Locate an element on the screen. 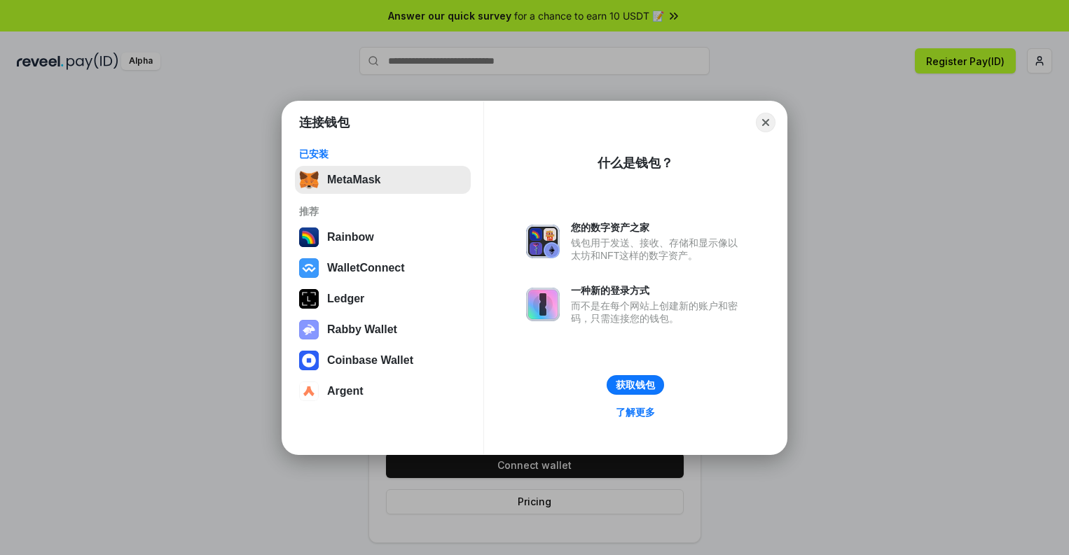 This screenshot has width=1069, height=555. a: 了解更多 is located at coordinates (635, 413).